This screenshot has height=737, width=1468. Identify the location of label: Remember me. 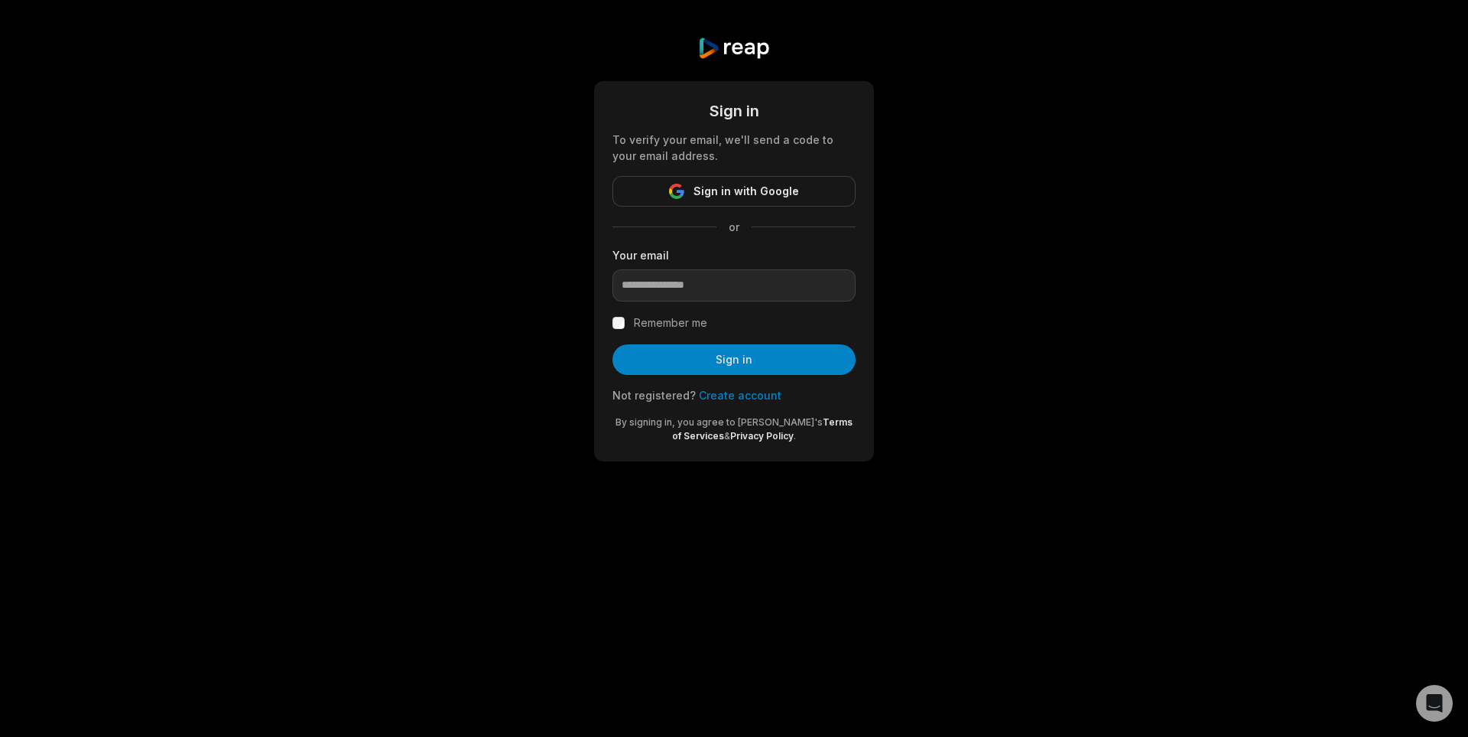
(671, 323).